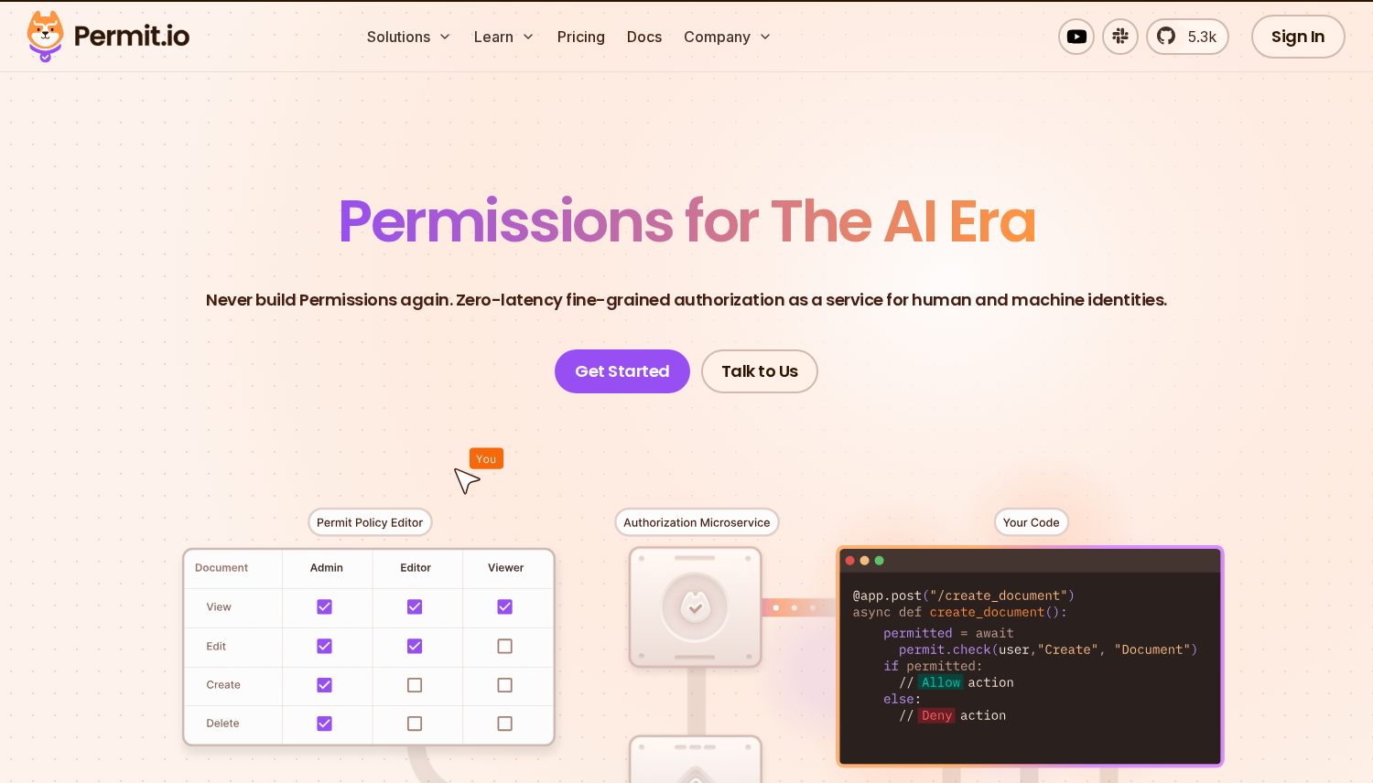 This screenshot has width=1373, height=783. Describe the element at coordinates (1187, 37) in the screenshot. I see `a: 5.3k` at that location.